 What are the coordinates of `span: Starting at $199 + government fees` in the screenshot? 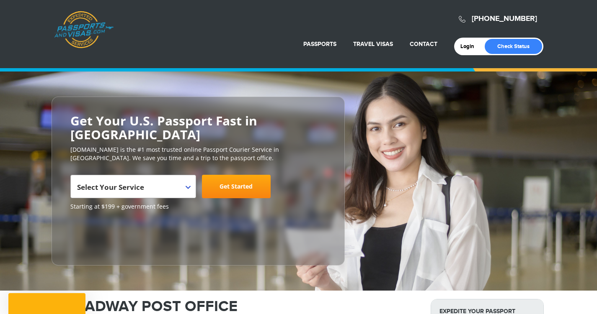 It's located at (198, 207).